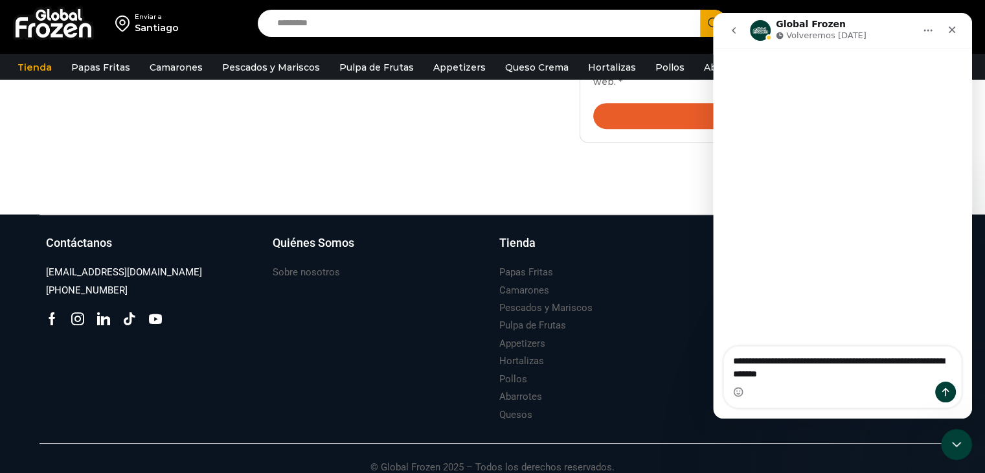  Describe the element at coordinates (314, 243) in the screenshot. I see `h3: Quiénes Somos` at that location.